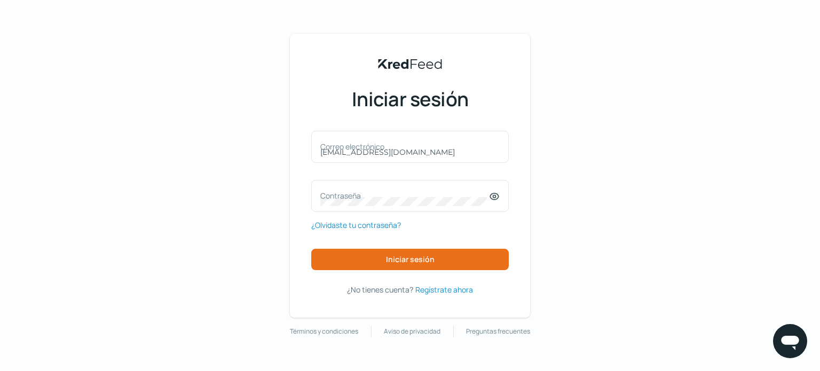 The width and height of the screenshot is (820, 371). Describe the element at coordinates (412, 331) in the screenshot. I see `font: Aviso de privacidad` at that location.